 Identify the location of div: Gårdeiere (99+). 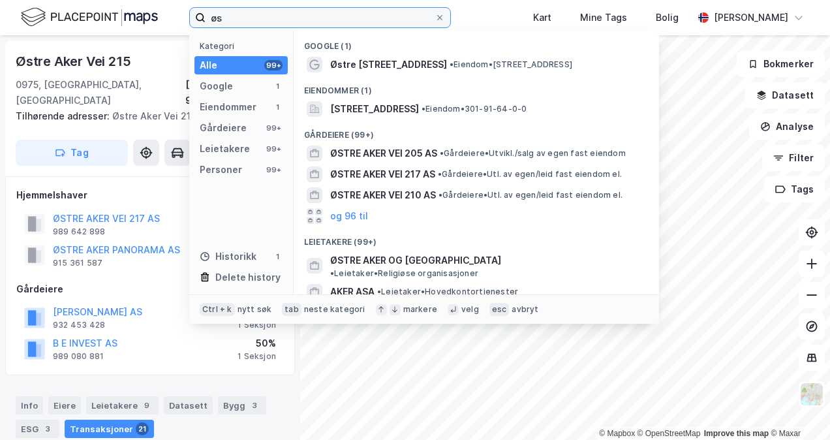
(476, 131).